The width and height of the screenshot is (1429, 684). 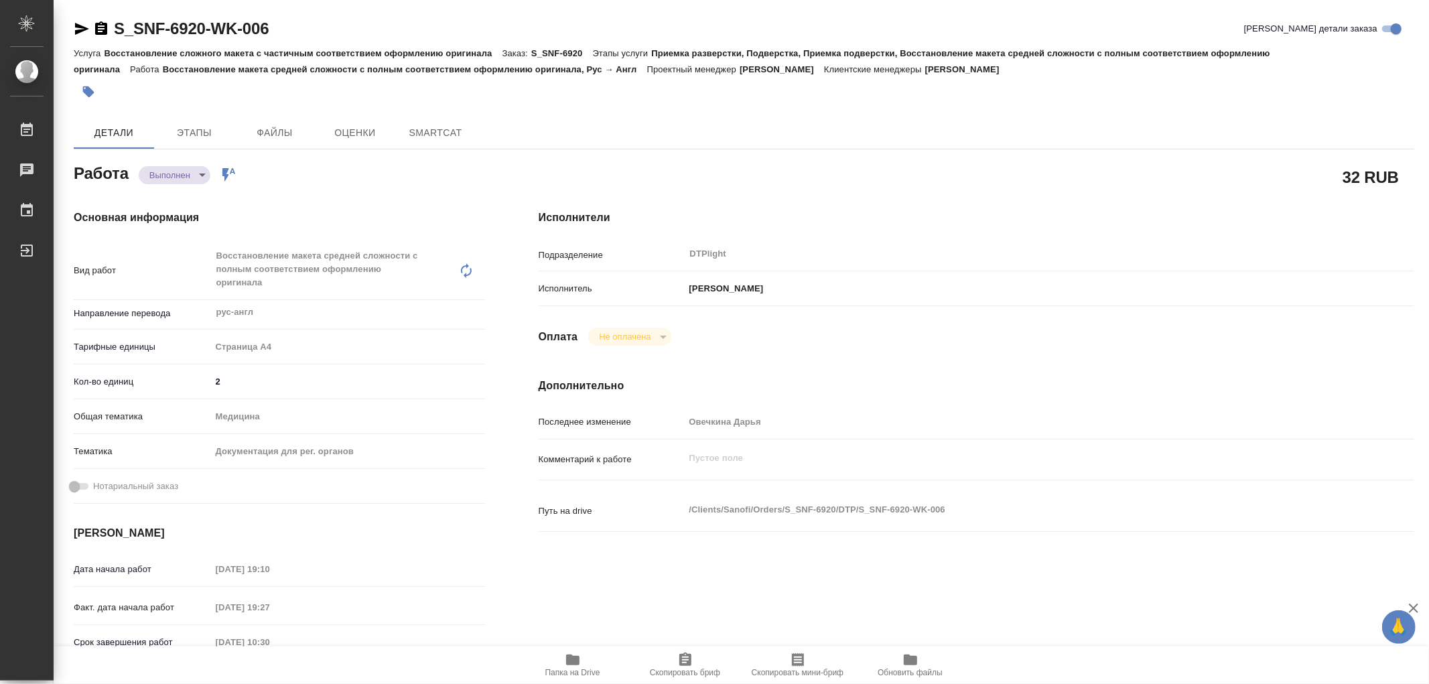 What do you see at coordinates (88, 92) in the screenshot?
I see `button: Добавить тэг` at bounding box center [88, 92].